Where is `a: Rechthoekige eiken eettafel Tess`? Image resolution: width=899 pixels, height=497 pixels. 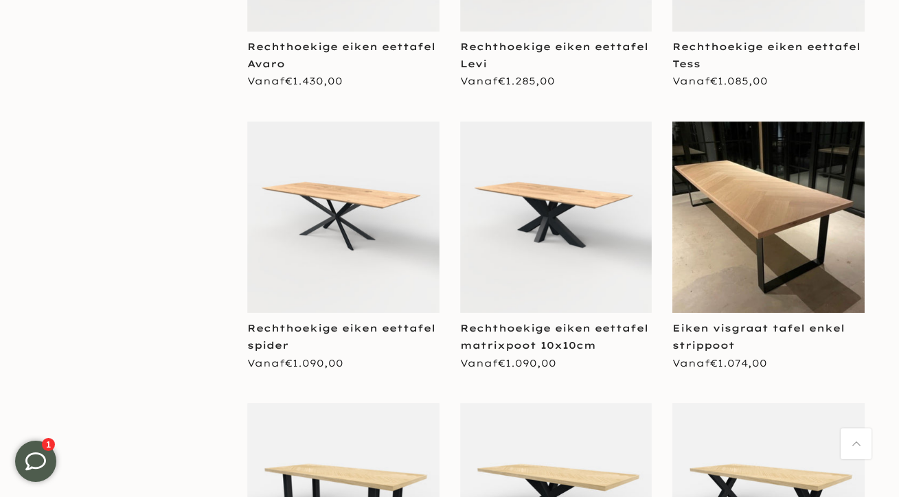
a: Rechthoekige eiken eettafel Tess is located at coordinates (766, 55).